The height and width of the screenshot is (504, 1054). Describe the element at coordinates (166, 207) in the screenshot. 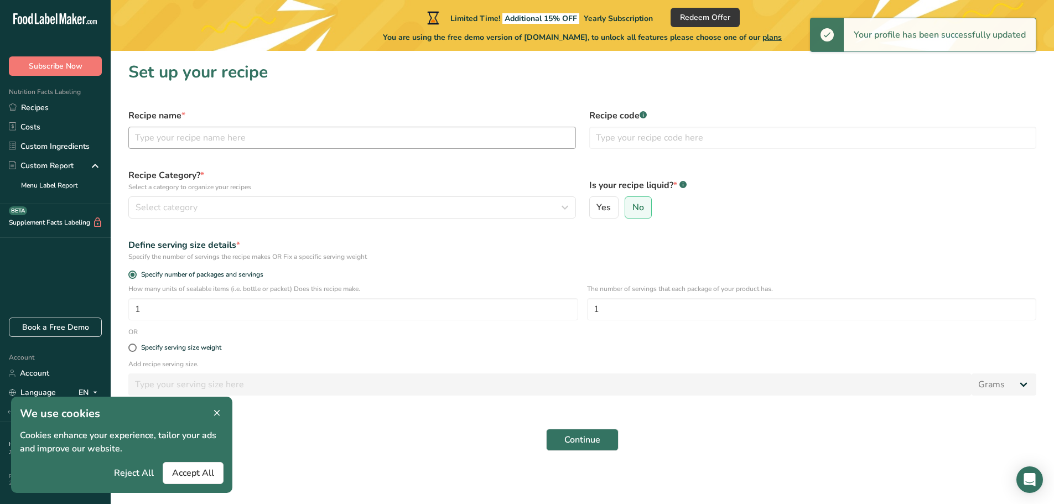

I see `span: Select category` at that location.